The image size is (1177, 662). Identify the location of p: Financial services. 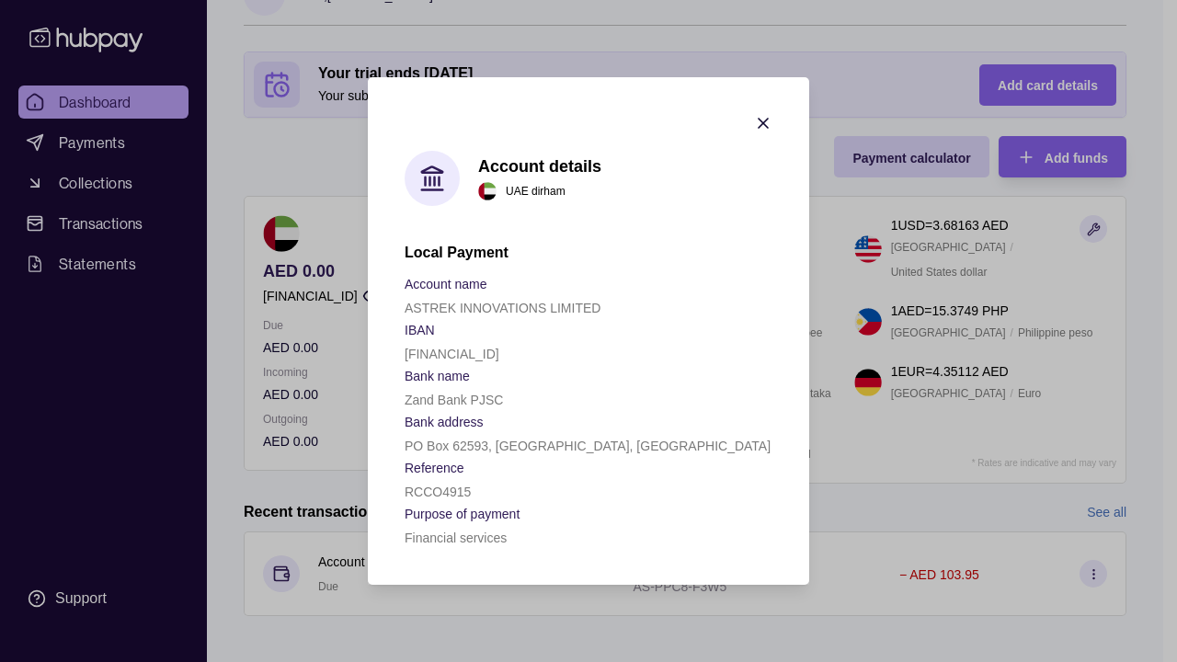
(455, 538).